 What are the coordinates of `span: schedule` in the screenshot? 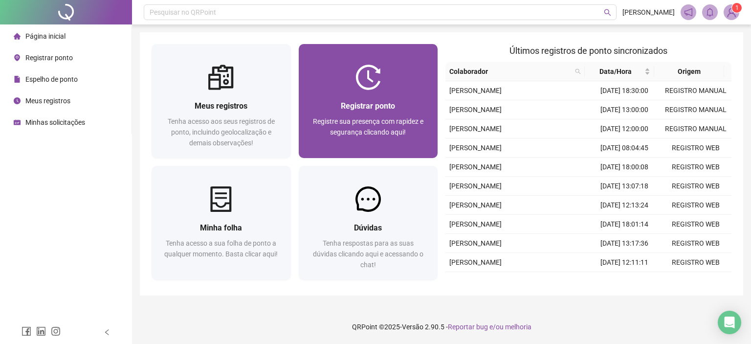 It's located at (17, 122).